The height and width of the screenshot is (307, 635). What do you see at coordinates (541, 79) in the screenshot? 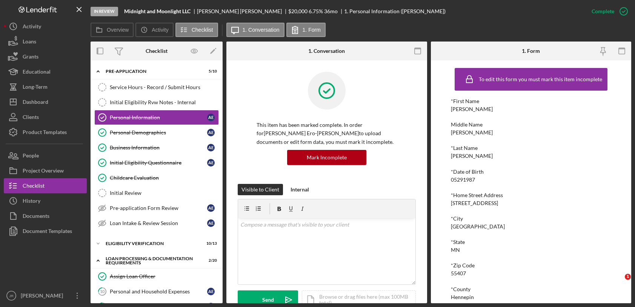
I see `div: To edit this form you must mark this item incomplete` at bounding box center [541, 79].